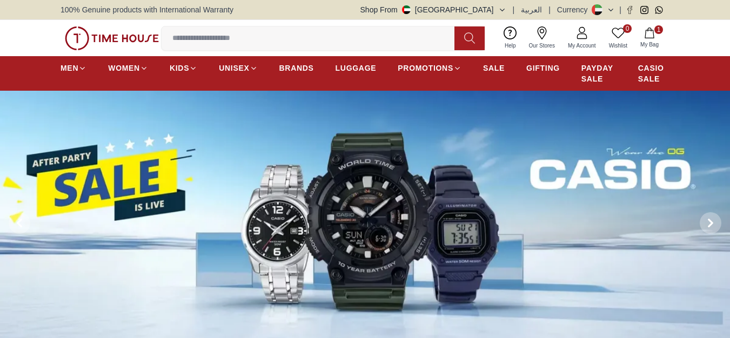 The width and height of the screenshot is (730, 338). I want to click on span: PROMOTIONS, so click(426, 68).